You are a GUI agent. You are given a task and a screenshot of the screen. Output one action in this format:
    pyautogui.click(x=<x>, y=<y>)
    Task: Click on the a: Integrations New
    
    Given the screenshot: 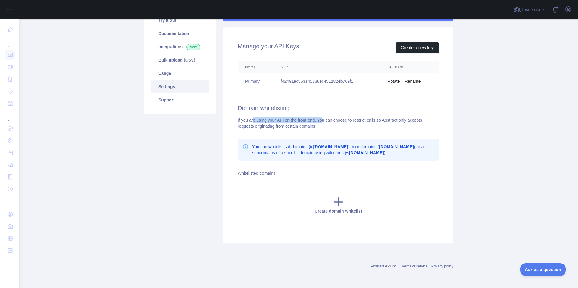 What is the action you would take?
    pyautogui.click(x=180, y=47)
    